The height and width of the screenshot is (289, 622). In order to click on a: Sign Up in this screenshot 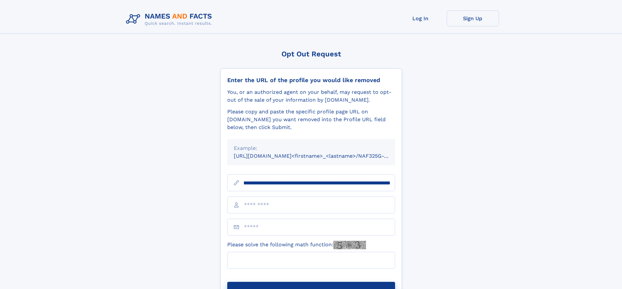, I will do `click(473, 18)`.